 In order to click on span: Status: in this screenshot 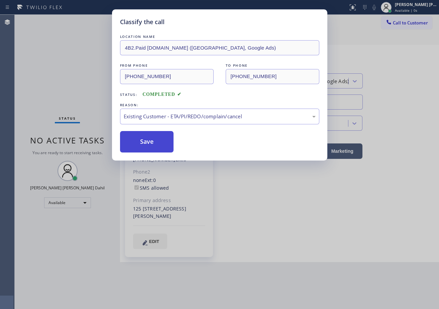, I will do `click(129, 94)`.